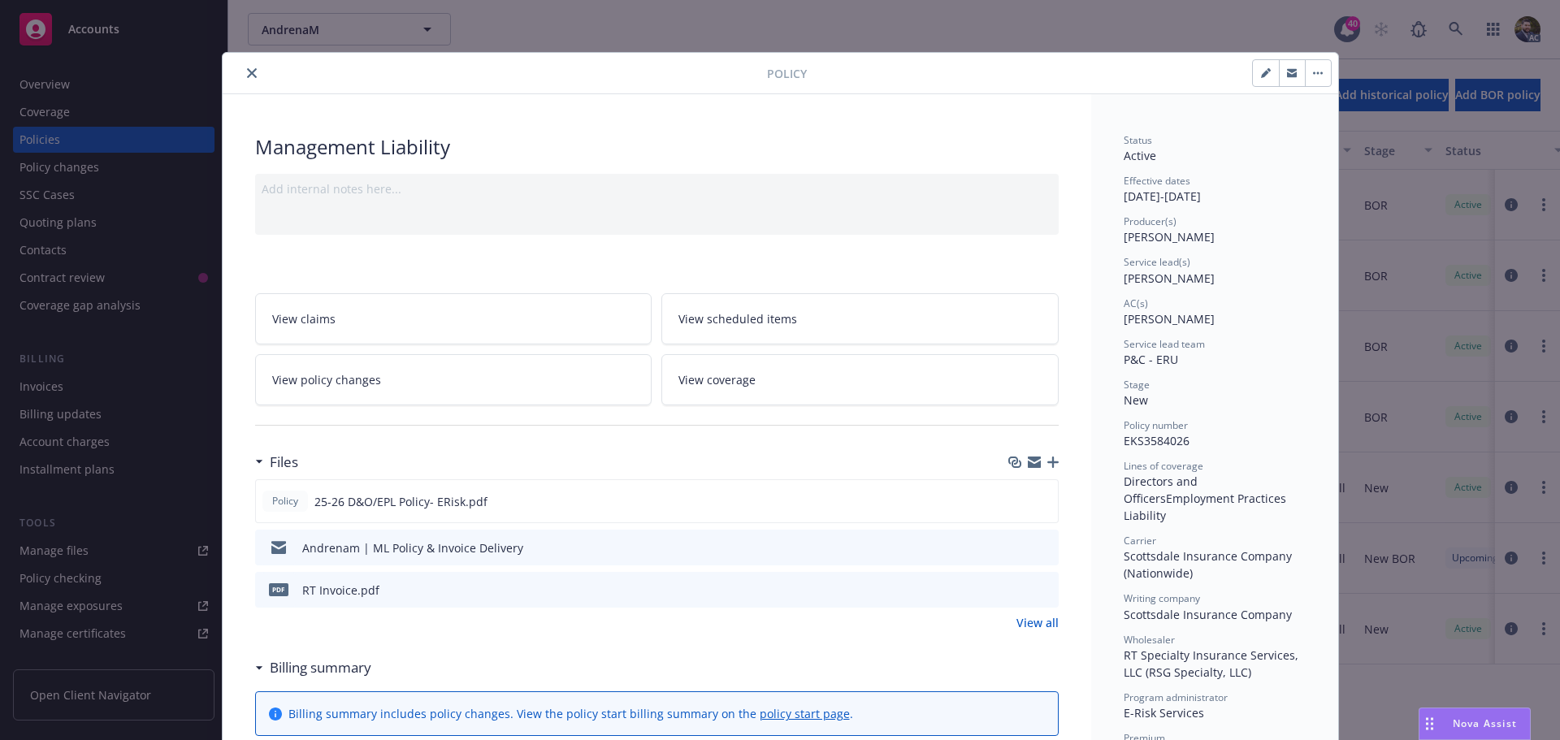  Describe the element at coordinates (1037, 622) in the screenshot. I see `a: View all` at that location.